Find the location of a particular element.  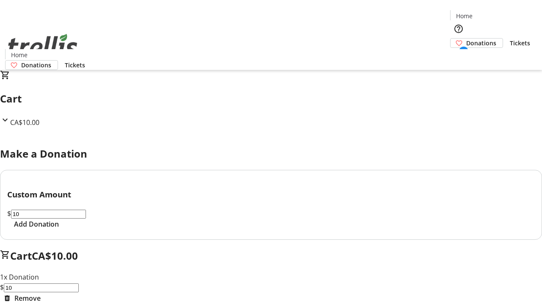

h3: Custom Amount is located at coordinates (271, 194).